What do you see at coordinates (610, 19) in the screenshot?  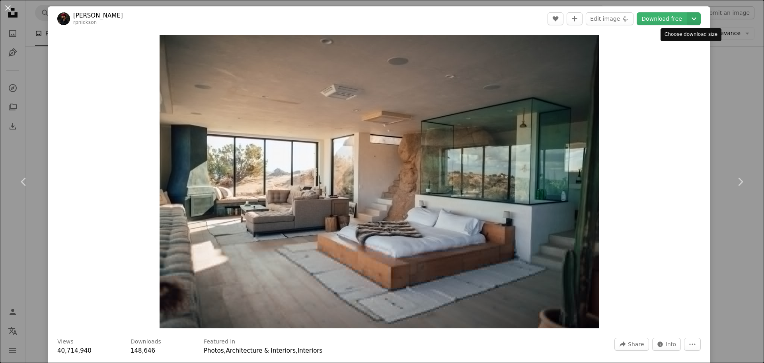 I see `button: Edit image` at bounding box center [610, 19].